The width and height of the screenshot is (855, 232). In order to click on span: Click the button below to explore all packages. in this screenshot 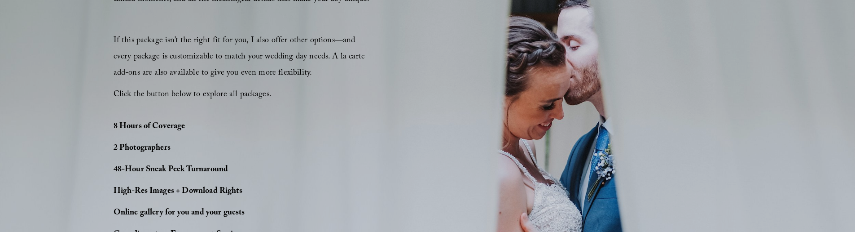, I will do `click(193, 95)`.